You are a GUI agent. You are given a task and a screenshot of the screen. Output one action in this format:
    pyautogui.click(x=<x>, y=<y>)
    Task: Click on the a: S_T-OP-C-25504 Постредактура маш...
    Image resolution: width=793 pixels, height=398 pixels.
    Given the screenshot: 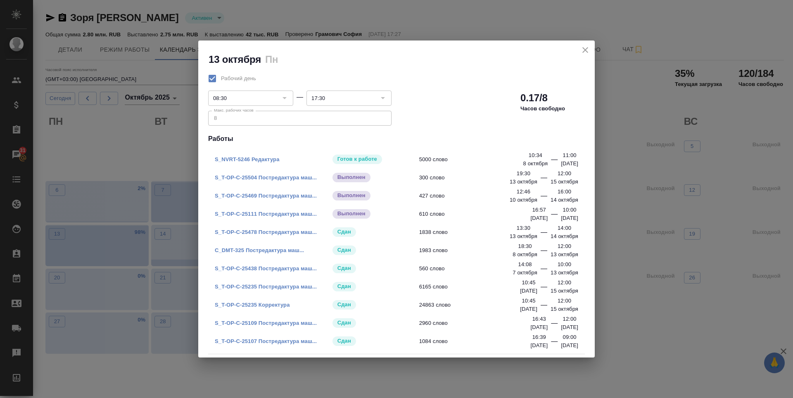 What is the action you would take?
    pyautogui.click(x=266, y=177)
    